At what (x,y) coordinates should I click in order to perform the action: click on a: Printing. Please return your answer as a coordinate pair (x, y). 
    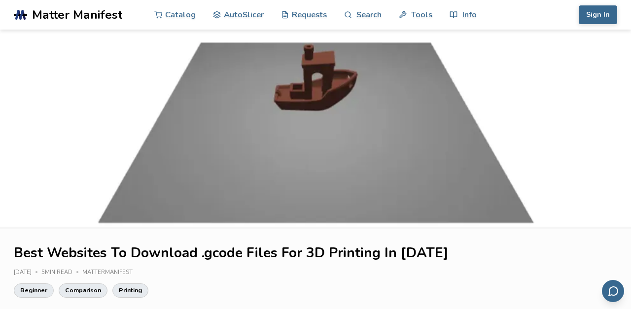
    Looking at the image, I should click on (130, 290).